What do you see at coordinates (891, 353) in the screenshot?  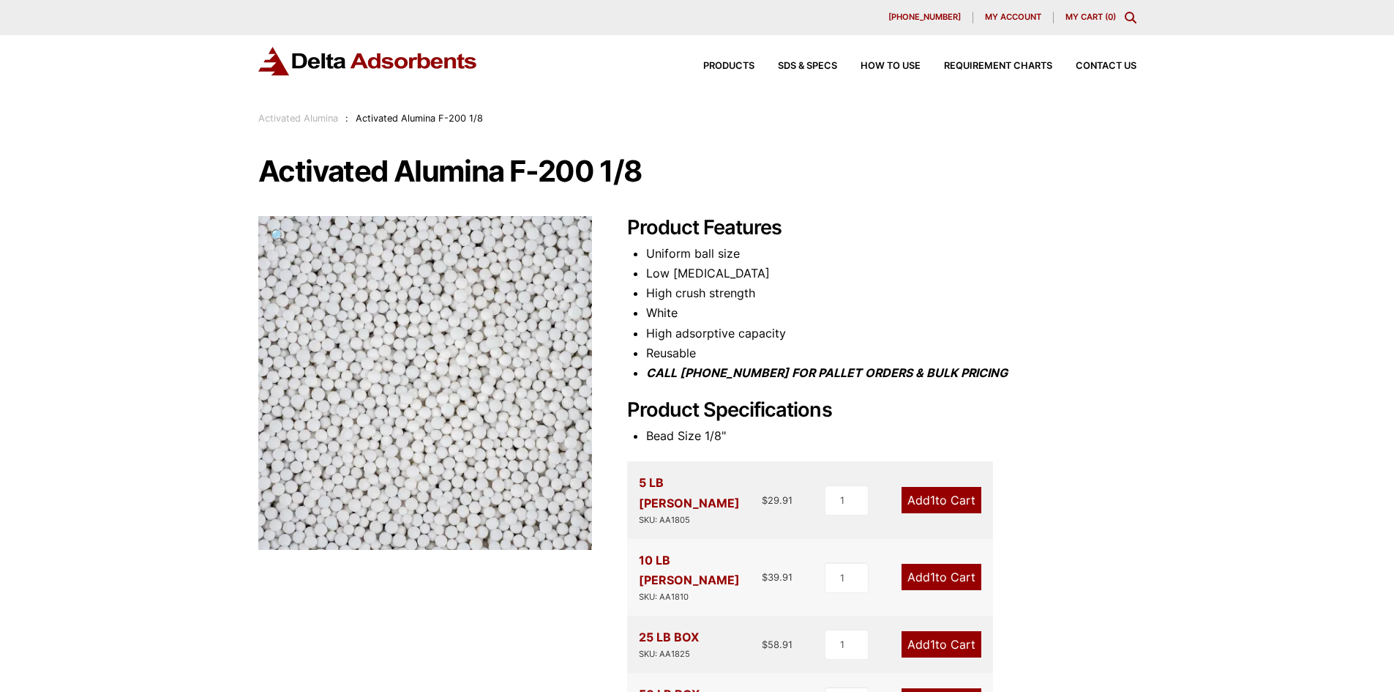 I see `li: Reusable` at bounding box center [891, 353].